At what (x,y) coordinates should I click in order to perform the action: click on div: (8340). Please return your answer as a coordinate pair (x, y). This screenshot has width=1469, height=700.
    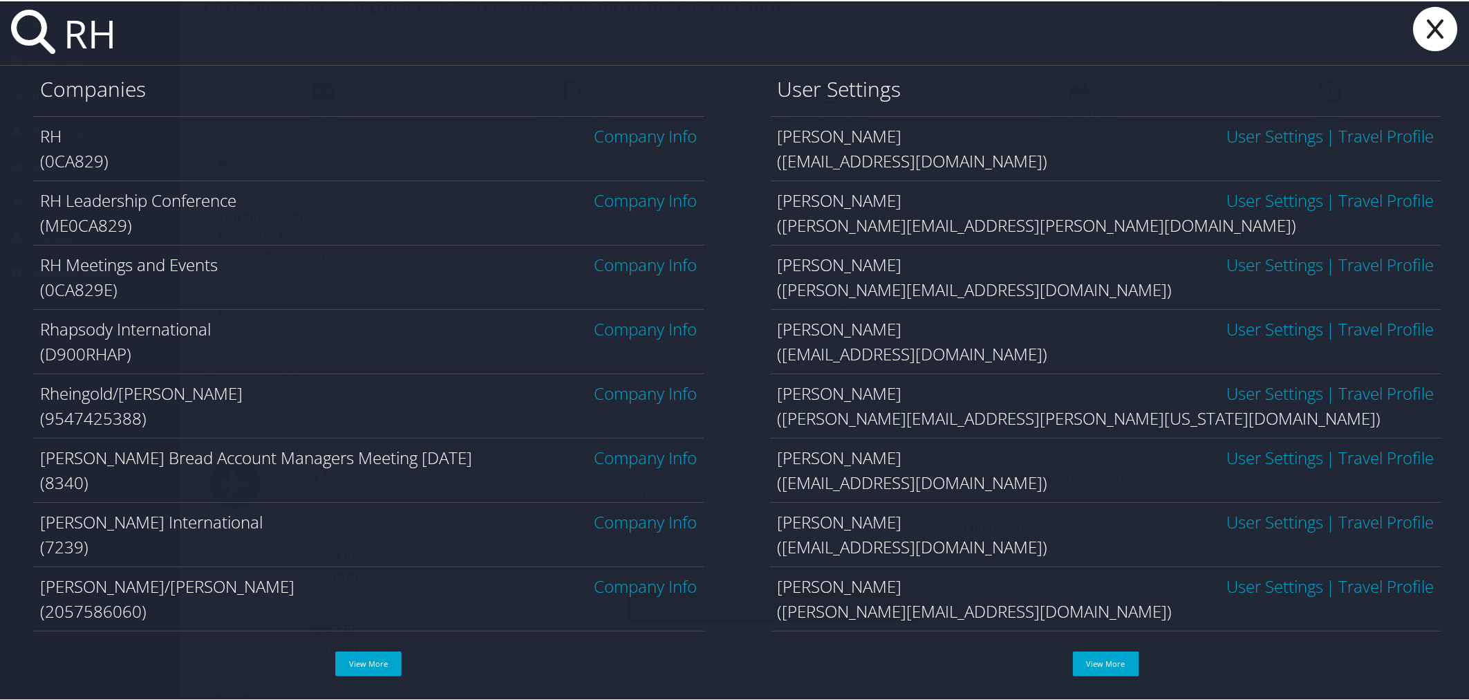
    Looking at the image, I should click on (368, 481).